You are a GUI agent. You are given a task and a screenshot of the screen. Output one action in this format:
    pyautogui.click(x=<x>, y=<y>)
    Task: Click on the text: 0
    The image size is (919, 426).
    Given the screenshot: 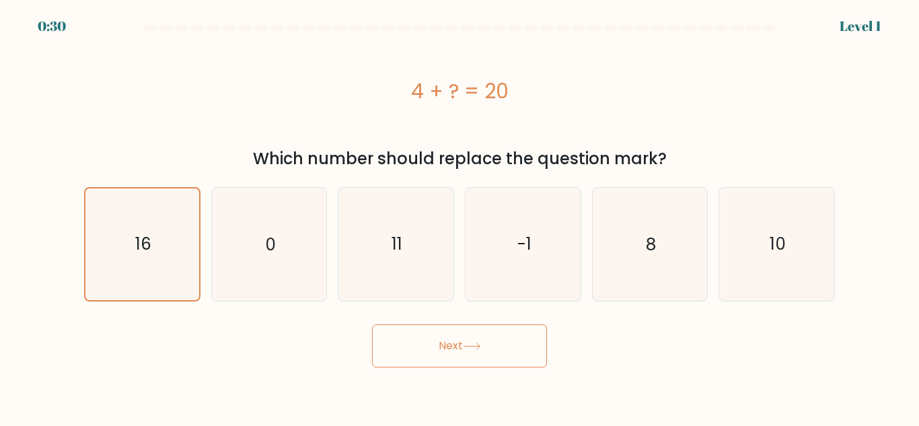 What is the action you would take?
    pyautogui.click(x=271, y=244)
    